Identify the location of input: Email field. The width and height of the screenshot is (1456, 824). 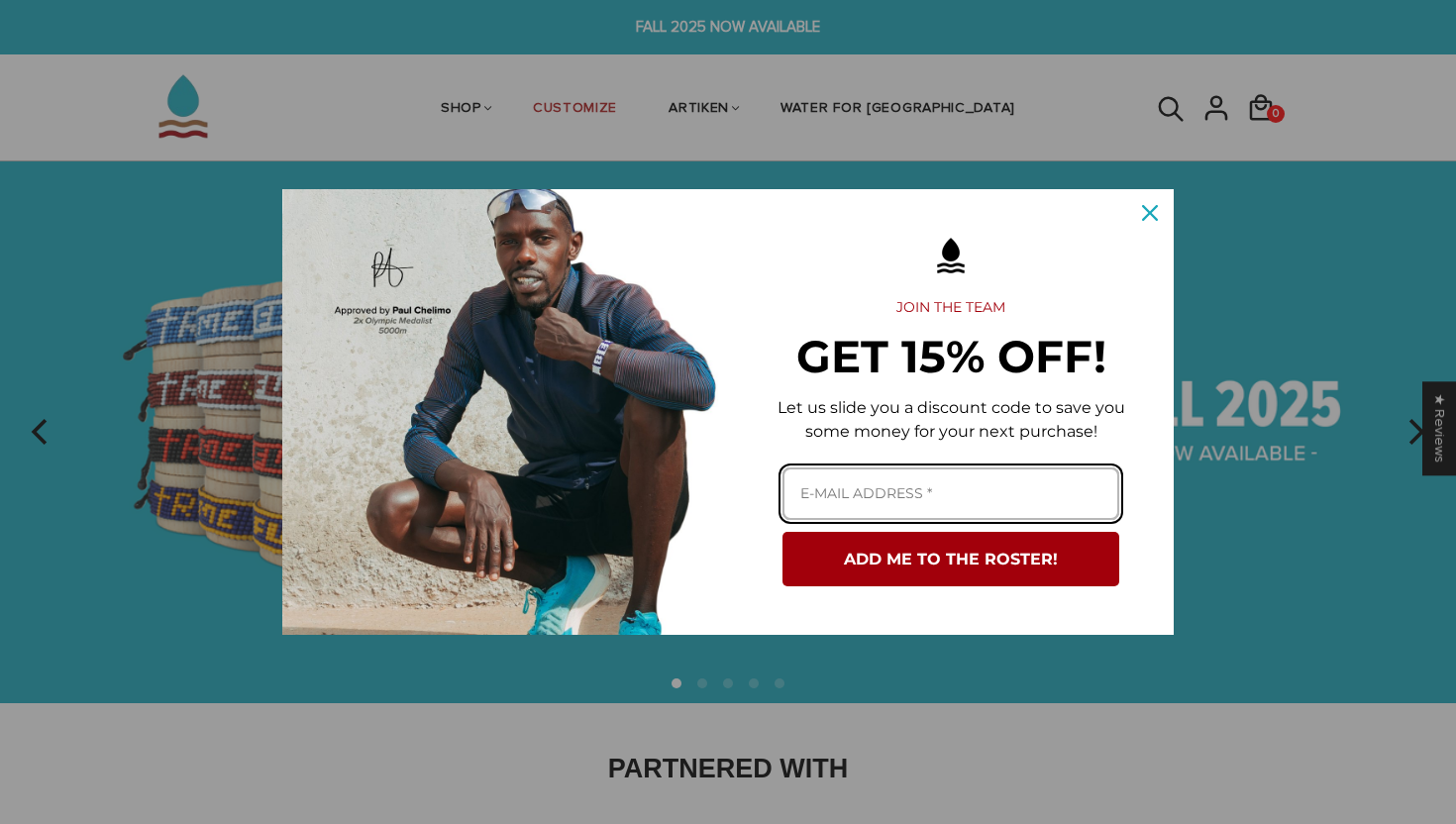
(951, 493).